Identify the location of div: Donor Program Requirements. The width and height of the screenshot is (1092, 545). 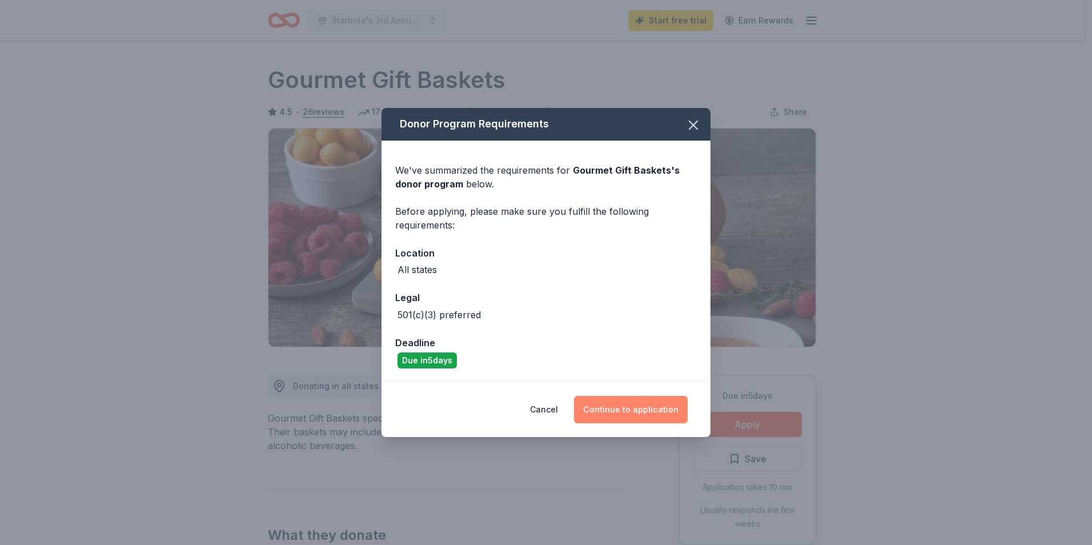
(546, 124).